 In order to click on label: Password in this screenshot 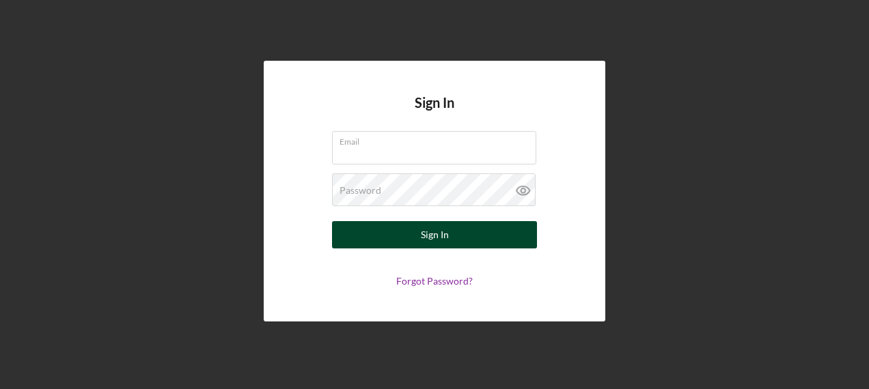, I will do `click(360, 191)`.